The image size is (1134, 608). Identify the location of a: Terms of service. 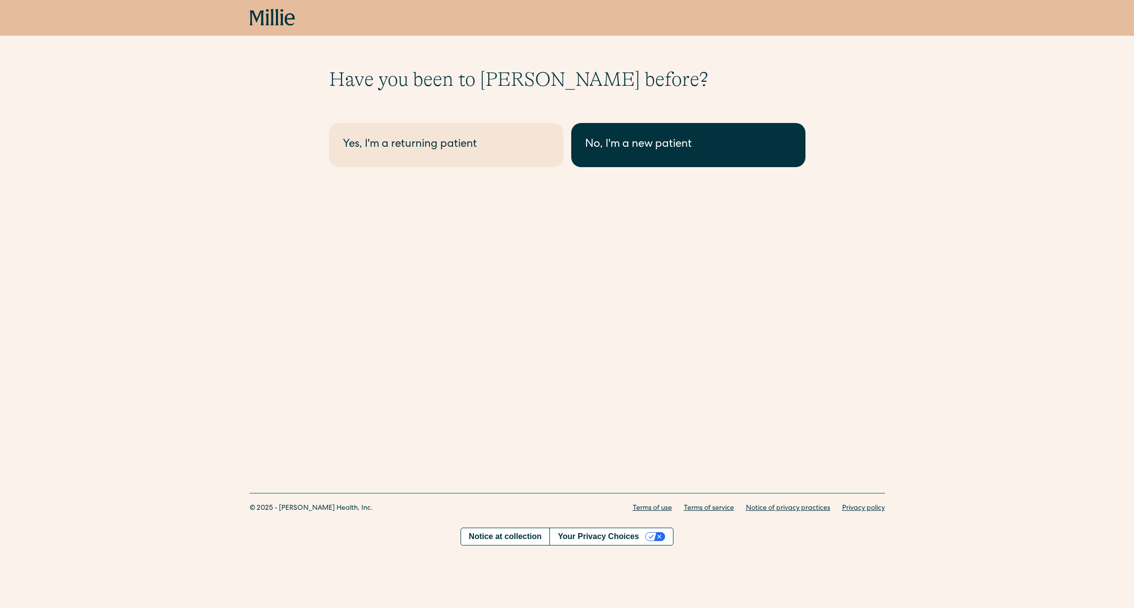
(709, 509).